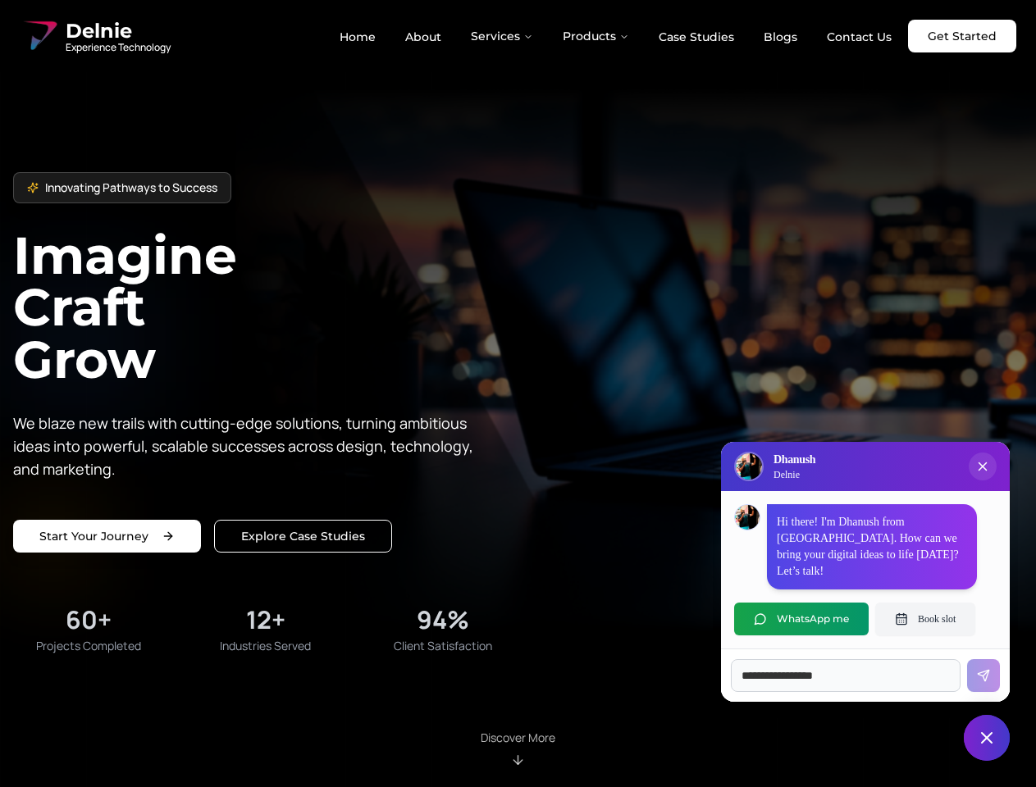  I want to click on h3: Dhanush, so click(794, 460).